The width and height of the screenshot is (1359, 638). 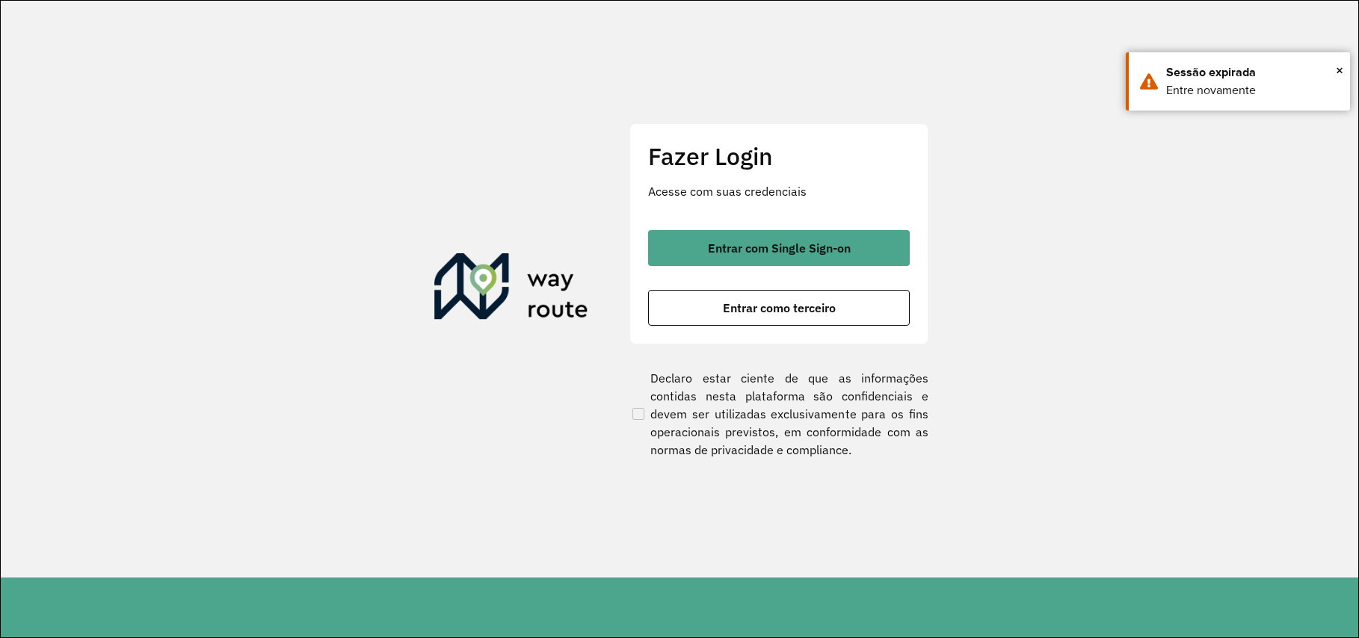 I want to click on div: Sessão expirada, so click(x=1252, y=72).